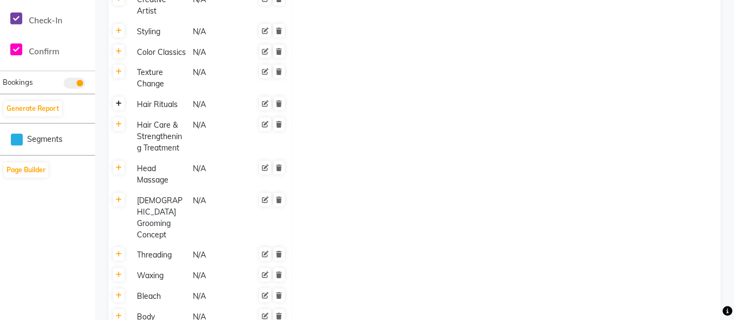 This screenshot has height=320, width=734. I want to click on span: Check-In, so click(46, 20).